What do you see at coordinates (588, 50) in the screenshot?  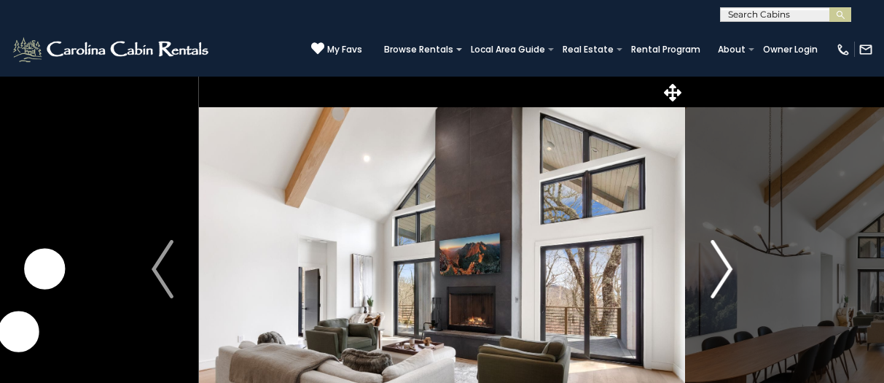 I see `a: Real Estate` at bounding box center [588, 50].